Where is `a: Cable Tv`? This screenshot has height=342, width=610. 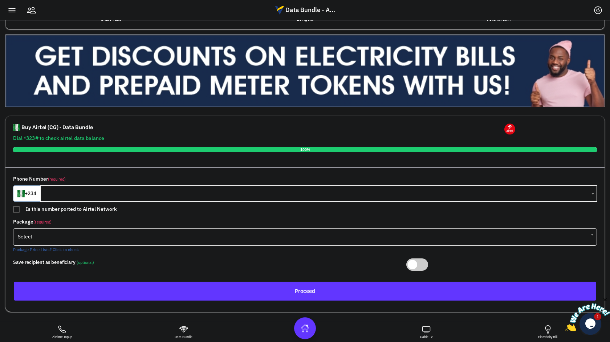 a: Cable Tv is located at coordinates (426, 332).